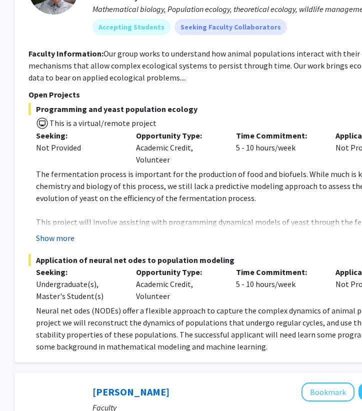 This screenshot has width=362, height=411. What do you see at coordinates (78, 290) in the screenshot?
I see `div: Undergraduate(s), Master's Student(s)` at bounding box center [78, 290].